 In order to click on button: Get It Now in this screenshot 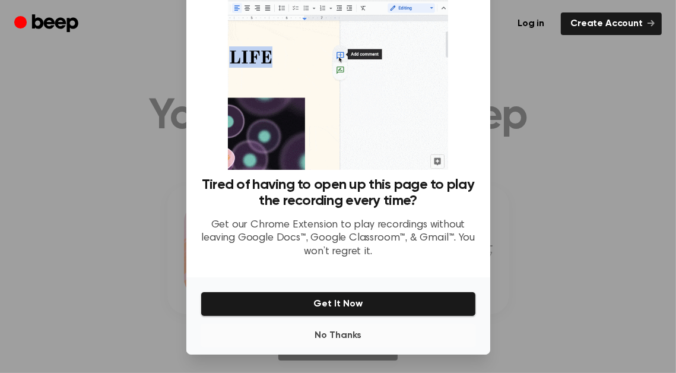, I will do `click(338, 304)`.